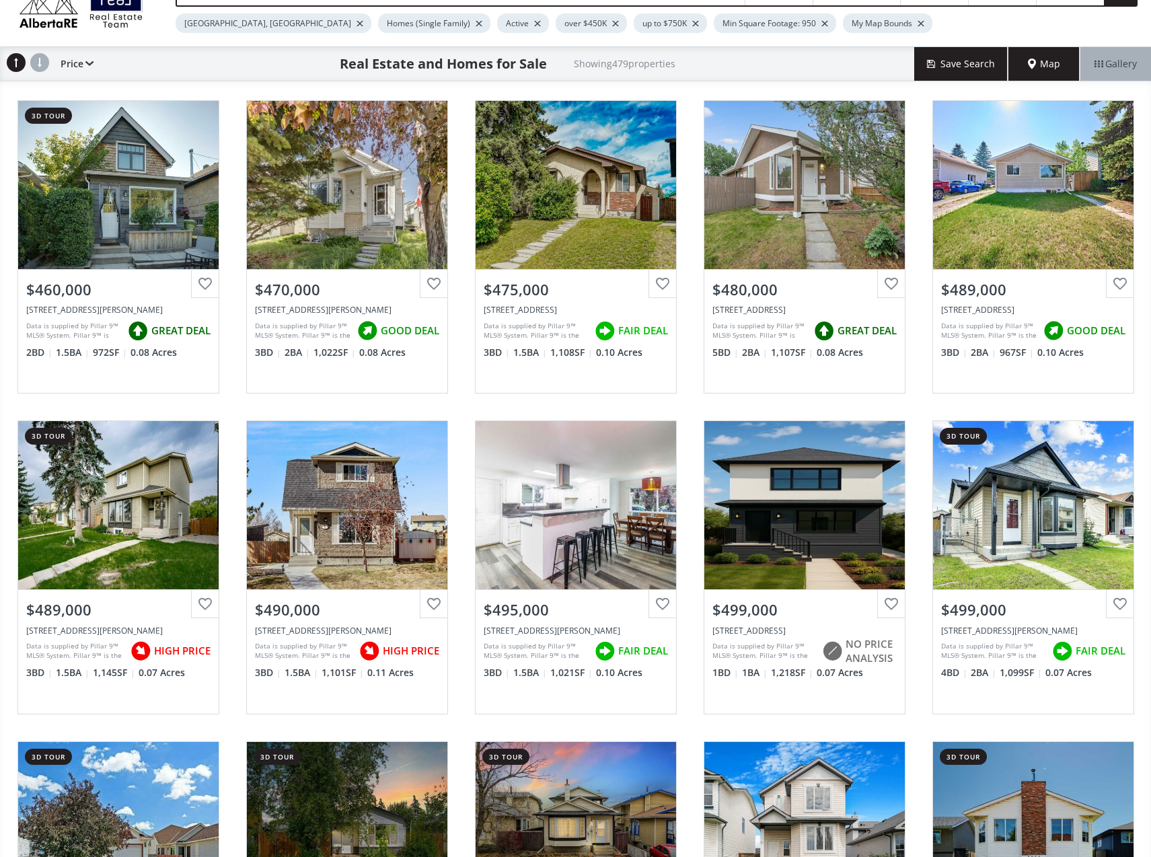  What do you see at coordinates (110, 353) in the screenshot?
I see `span: 972 SF` at bounding box center [110, 353].